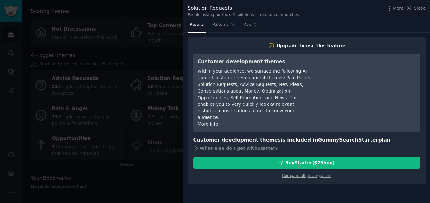 The image size is (430, 203). What do you see at coordinates (307, 176) in the screenshot?
I see `a: Compare all pricing plans` at bounding box center [307, 176].